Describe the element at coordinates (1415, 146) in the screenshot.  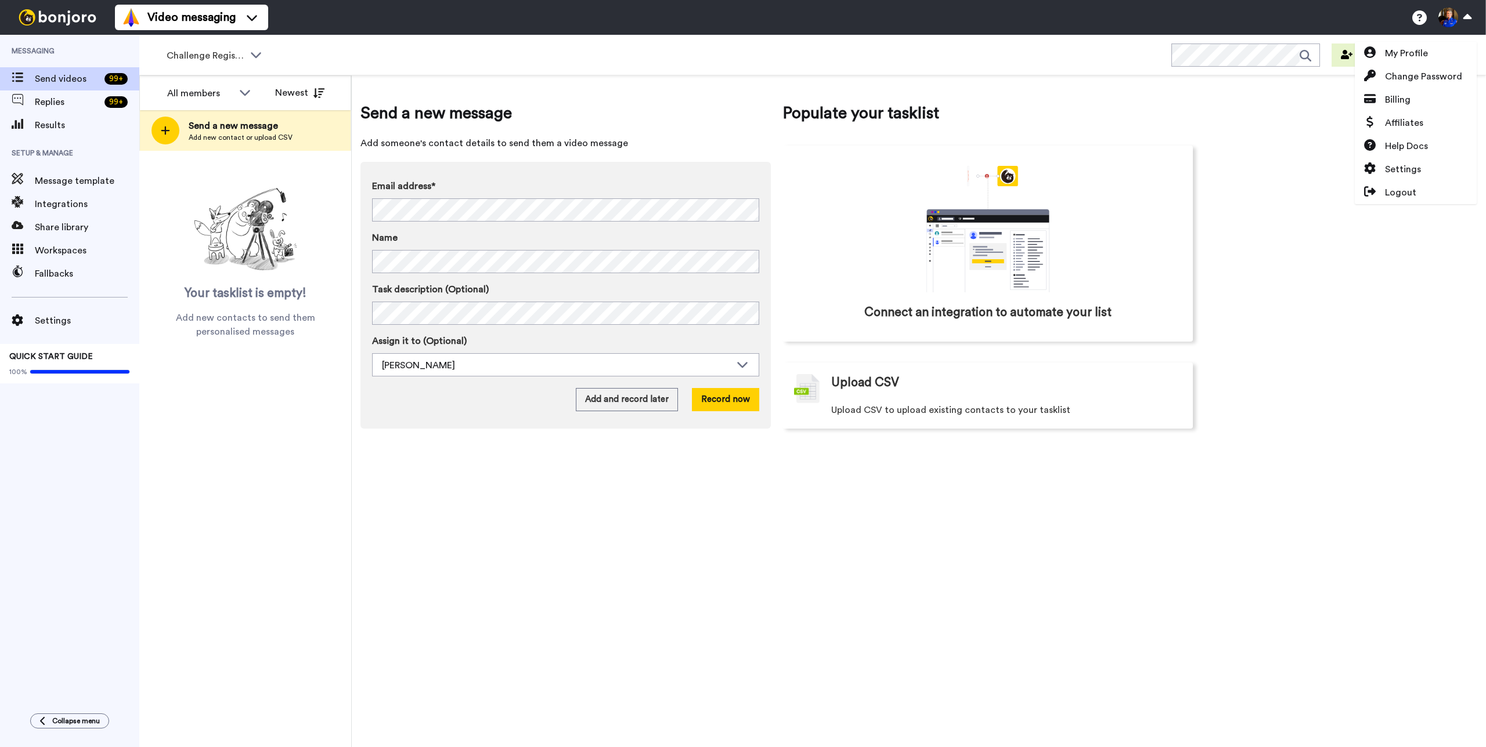
I see `a: Help Docs` at that location.